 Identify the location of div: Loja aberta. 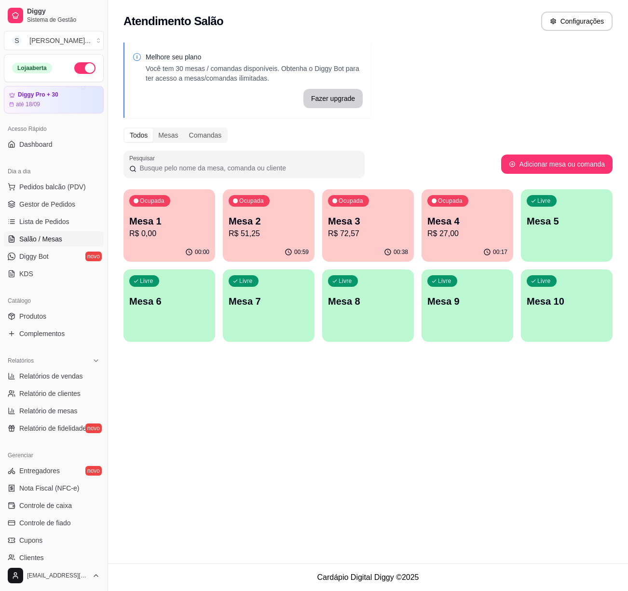
(32, 68).